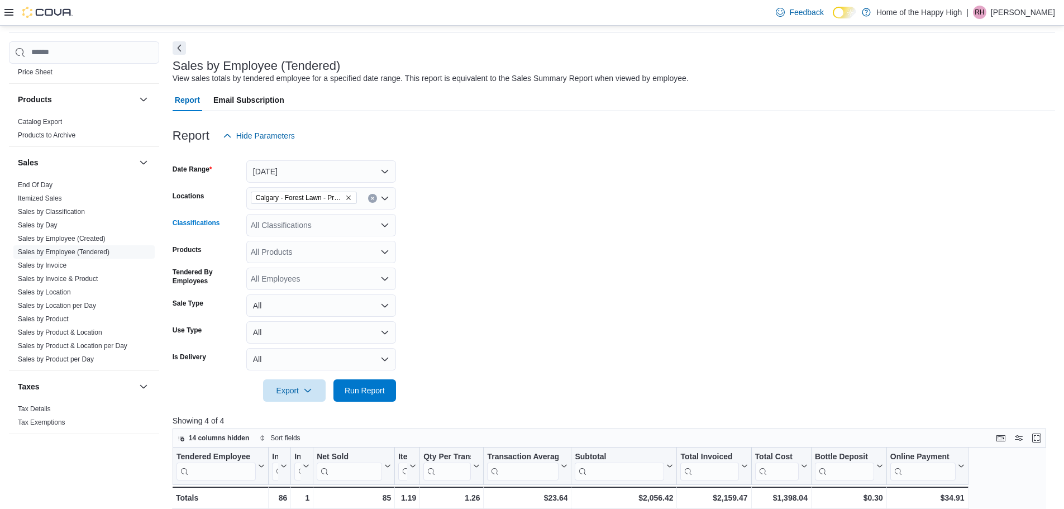  What do you see at coordinates (431, 78) in the screenshot?
I see `div: View sales totals by tendered employee for a specified date range. This report is equivalent to t...` at bounding box center [431, 78].